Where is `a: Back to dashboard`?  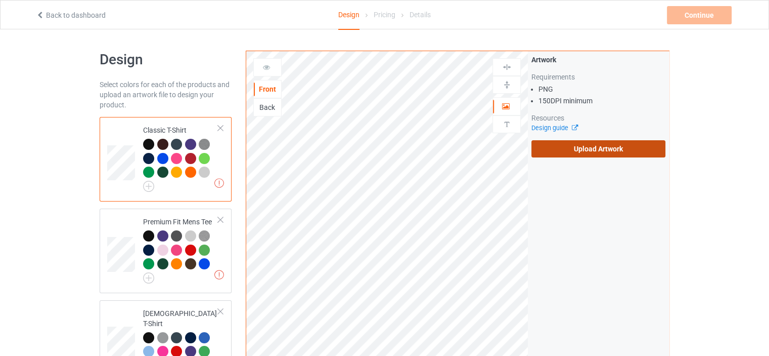 a: Back to dashboard is located at coordinates (71, 15).